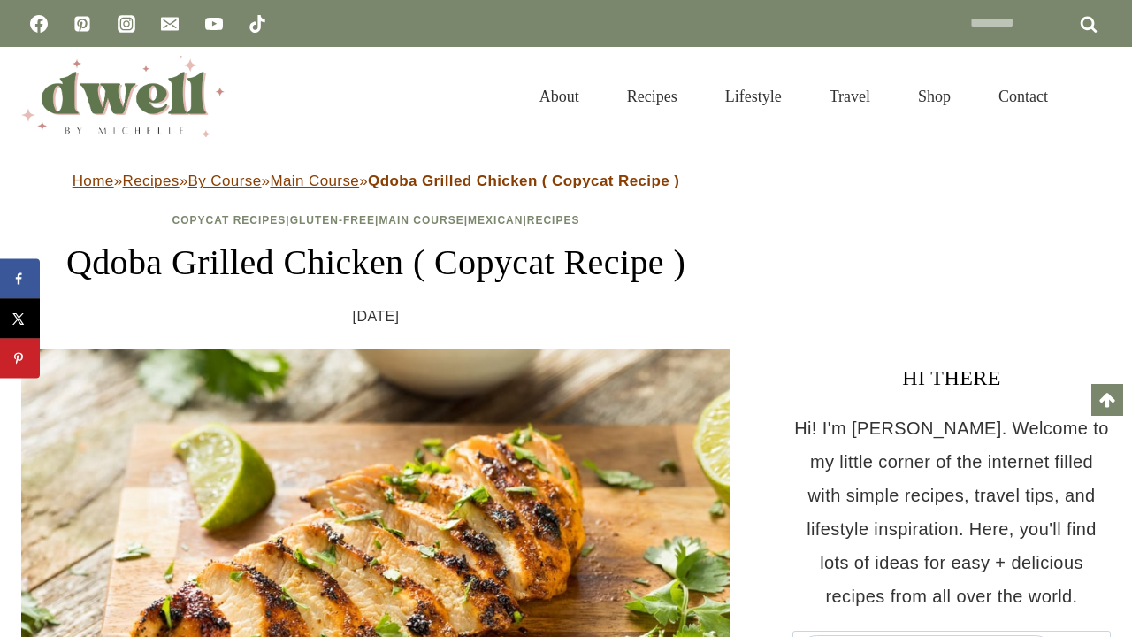 Image resolution: width=1132 pixels, height=637 pixels. I want to click on a: Instagram, so click(126, 24).